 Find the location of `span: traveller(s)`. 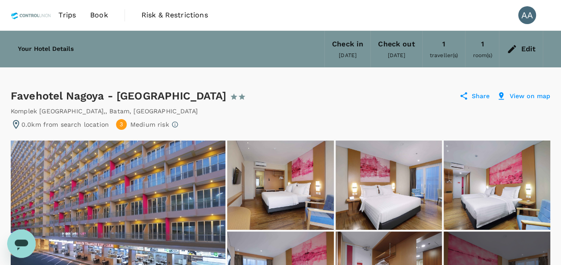

span: traveller(s) is located at coordinates (444, 55).